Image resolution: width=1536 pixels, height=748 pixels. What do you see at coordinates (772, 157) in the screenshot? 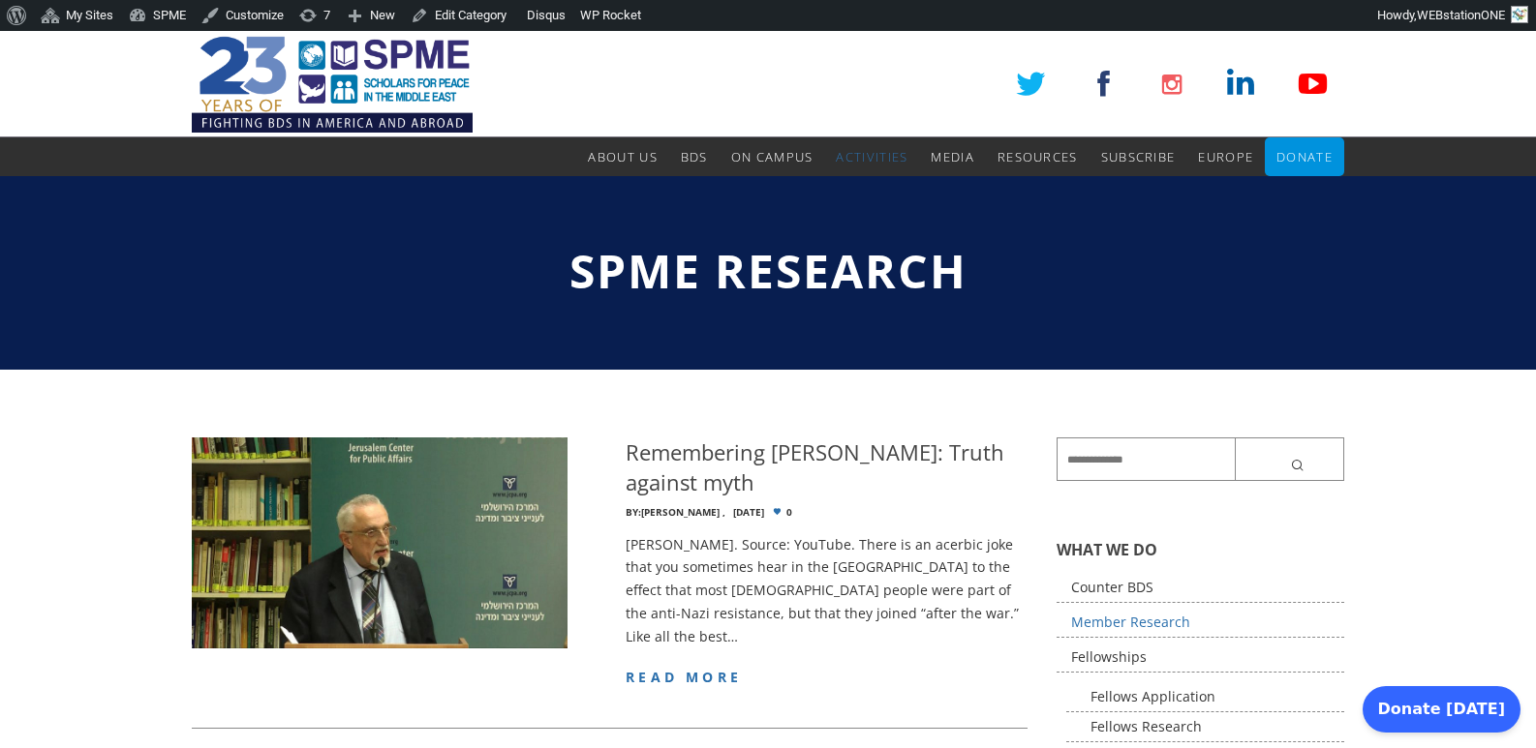
I see `span: On Campus` at bounding box center [772, 157].